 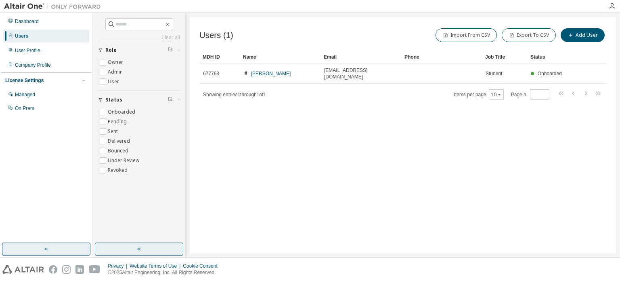 I want to click on a: Clear all, so click(x=139, y=38).